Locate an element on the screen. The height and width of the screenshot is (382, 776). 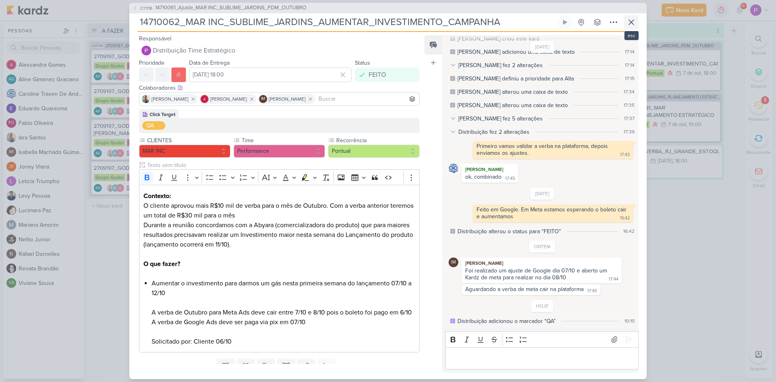
div: 17:43 is located at coordinates (625, 155).